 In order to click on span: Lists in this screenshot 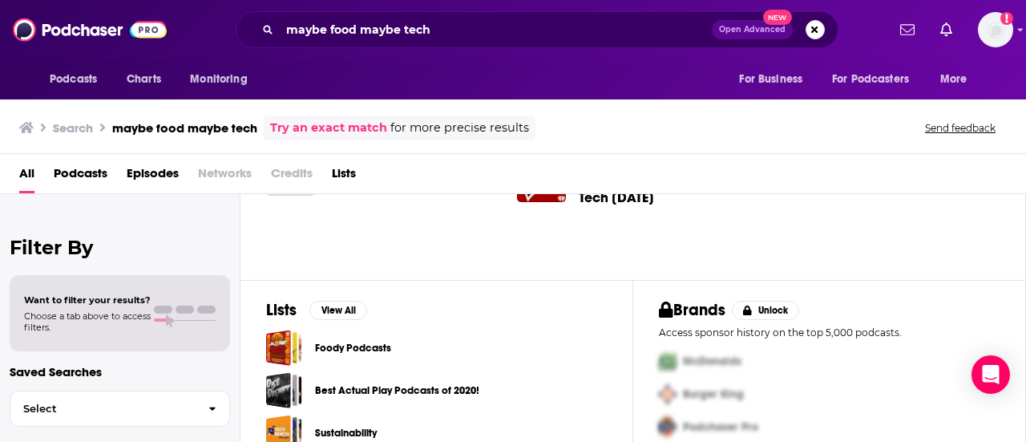, I will do `click(344, 176)`.